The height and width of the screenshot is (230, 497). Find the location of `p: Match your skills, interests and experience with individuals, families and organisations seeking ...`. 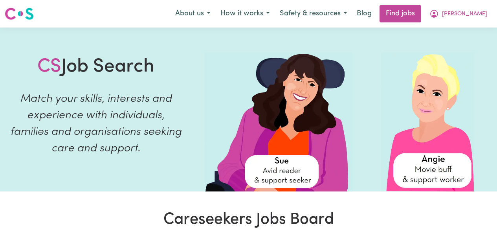

p: Match your skills, interests and experience with individuals, families and organisations seeking ... is located at coordinates (96, 124).